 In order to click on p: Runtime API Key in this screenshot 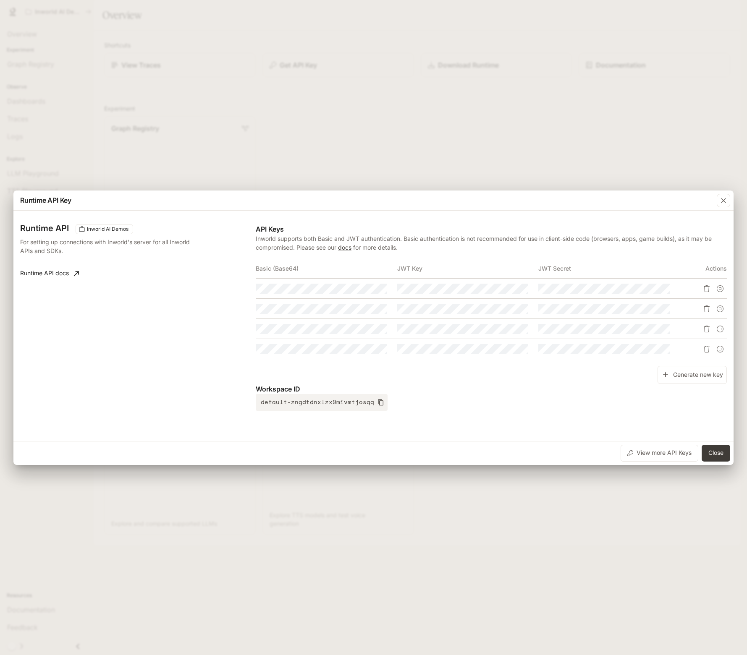, I will do `click(46, 200)`.